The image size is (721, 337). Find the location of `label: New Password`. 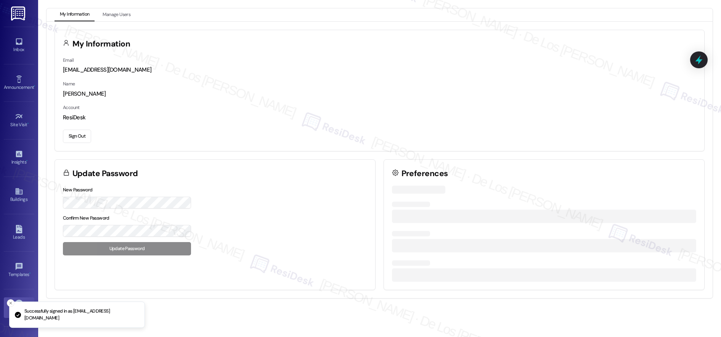

label: New Password is located at coordinates (78, 190).